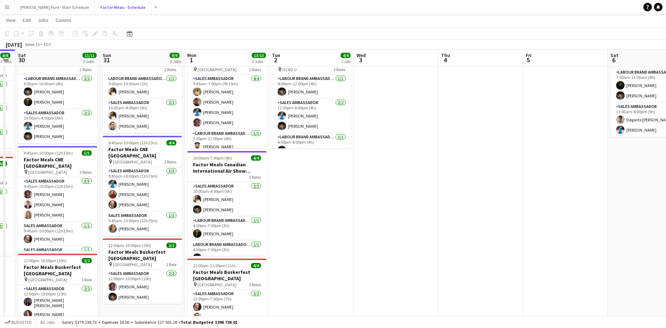 The image size is (666, 328). Describe the element at coordinates (5, 55) in the screenshot. I see `span: 8/8` at that location.